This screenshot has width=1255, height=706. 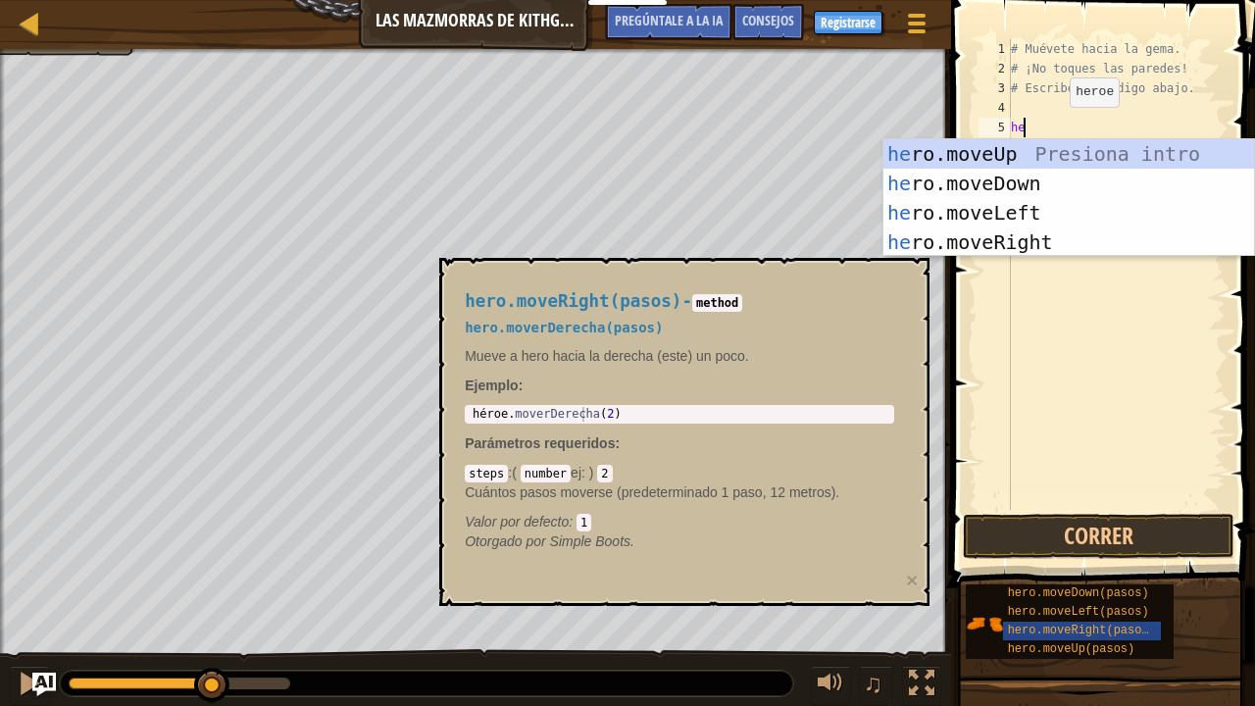 I want to click on font: Parámetros requeridos, so click(x=539, y=443).